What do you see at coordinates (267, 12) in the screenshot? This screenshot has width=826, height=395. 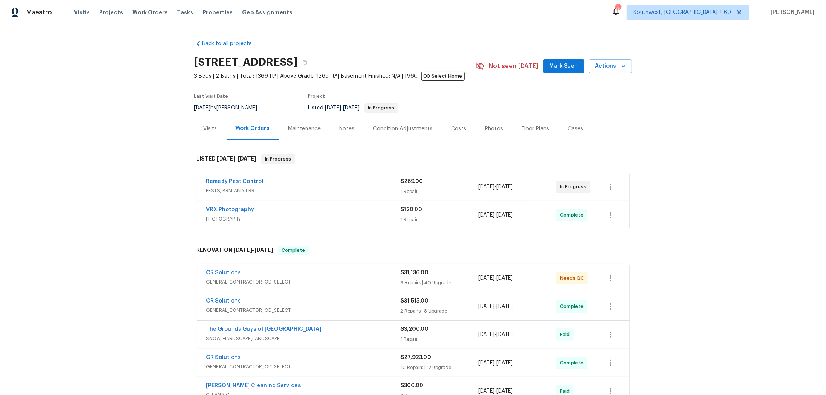 I see `span: Geo Assignments` at bounding box center [267, 12].